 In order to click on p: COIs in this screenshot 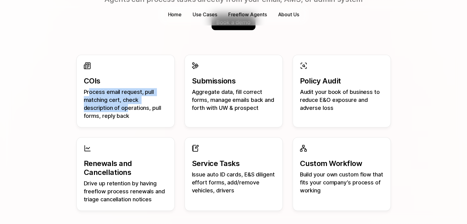, I will do `click(125, 81)`.